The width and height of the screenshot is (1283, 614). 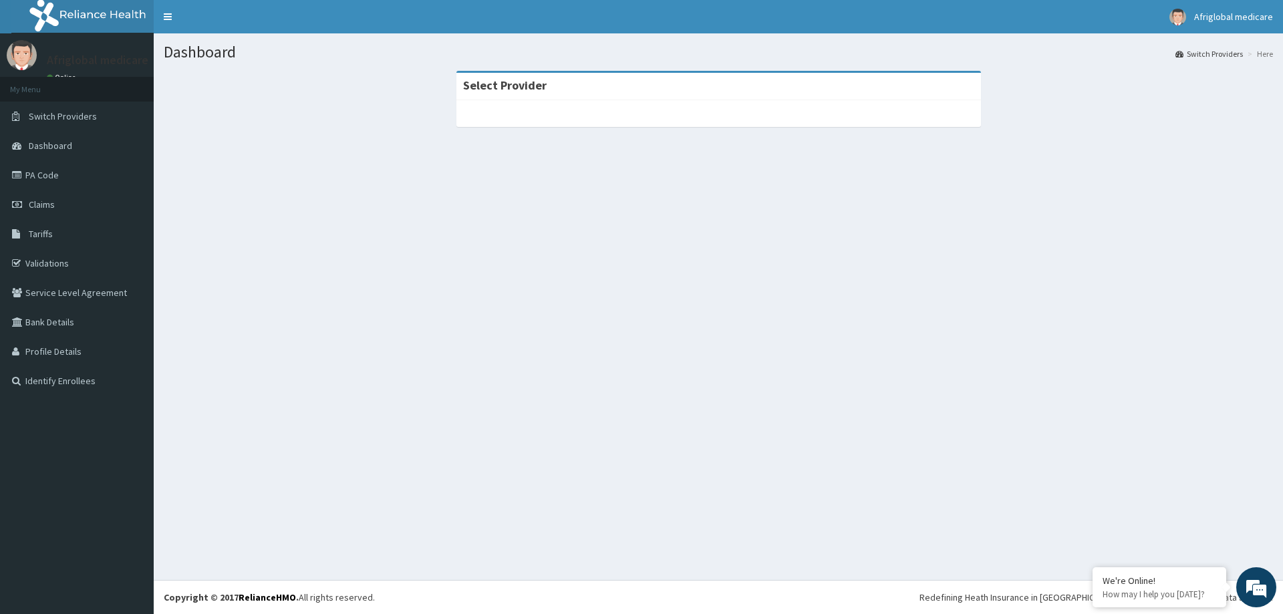 I want to click on span: Tariffs, so click(x=41, y=234).